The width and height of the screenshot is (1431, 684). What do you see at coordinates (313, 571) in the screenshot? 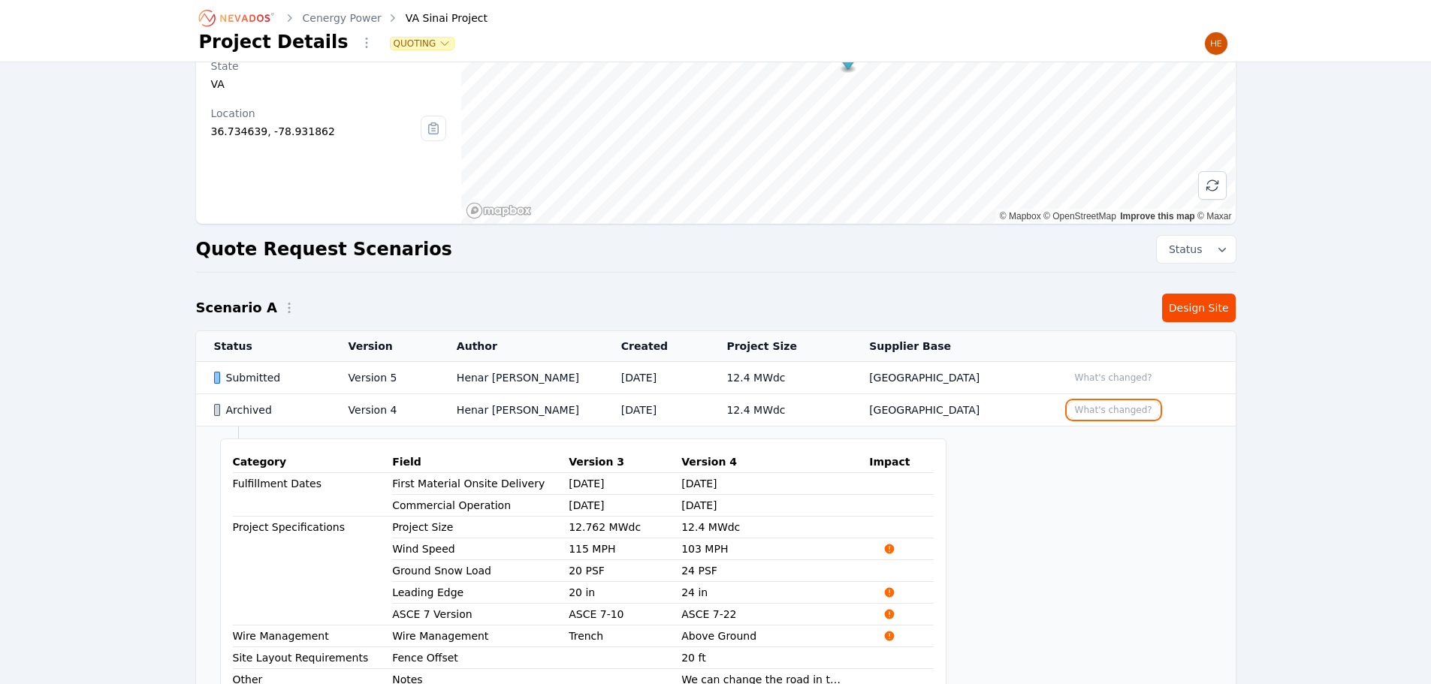
I see `td: Project Specifications` at bounding box center [313, 571].